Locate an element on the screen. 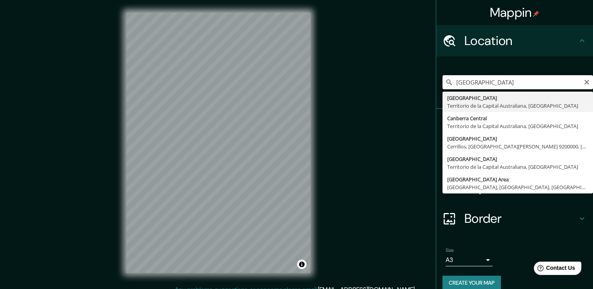 This screenshot has width=593, height=289. img: pin-icon.png is located at coordinates (536, 14).